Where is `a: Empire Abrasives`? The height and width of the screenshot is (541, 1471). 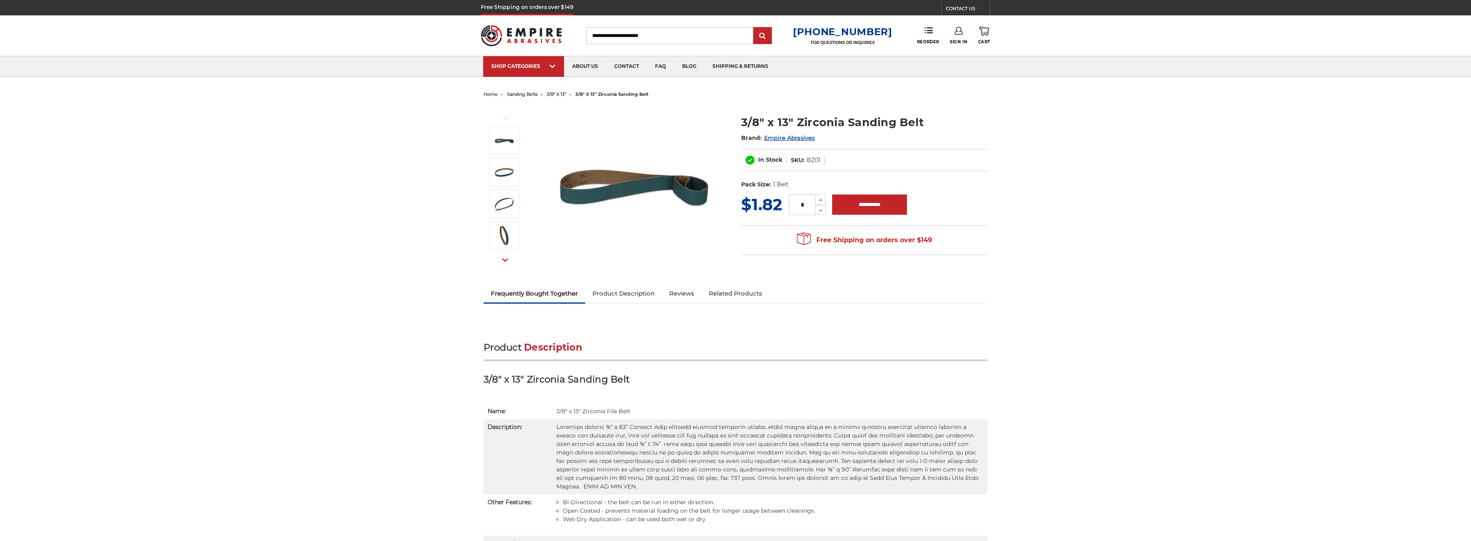 a: Empire Abrasives is located at coordinates (789, 138).